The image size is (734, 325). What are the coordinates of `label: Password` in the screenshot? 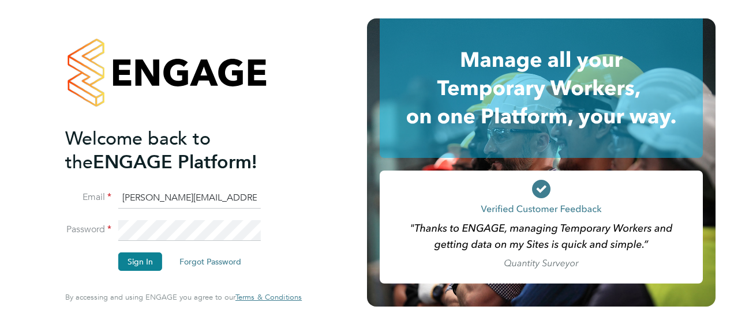 It's located at (88, 230).